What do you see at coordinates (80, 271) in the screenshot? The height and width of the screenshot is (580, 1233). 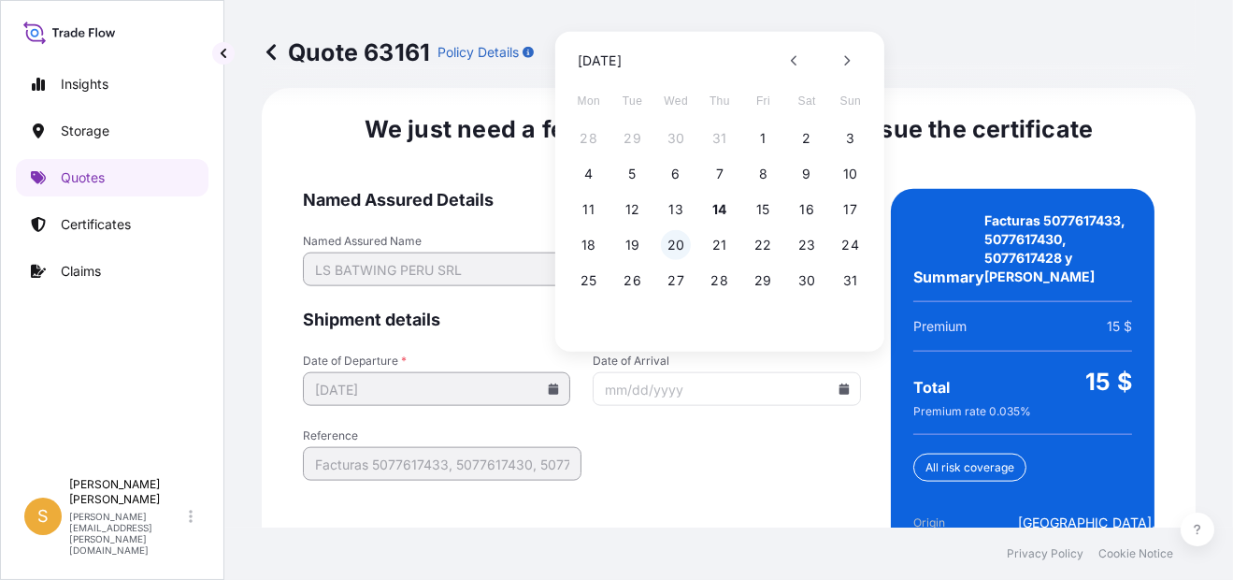 I see `p: Claims` at bounding box center [80, 271].